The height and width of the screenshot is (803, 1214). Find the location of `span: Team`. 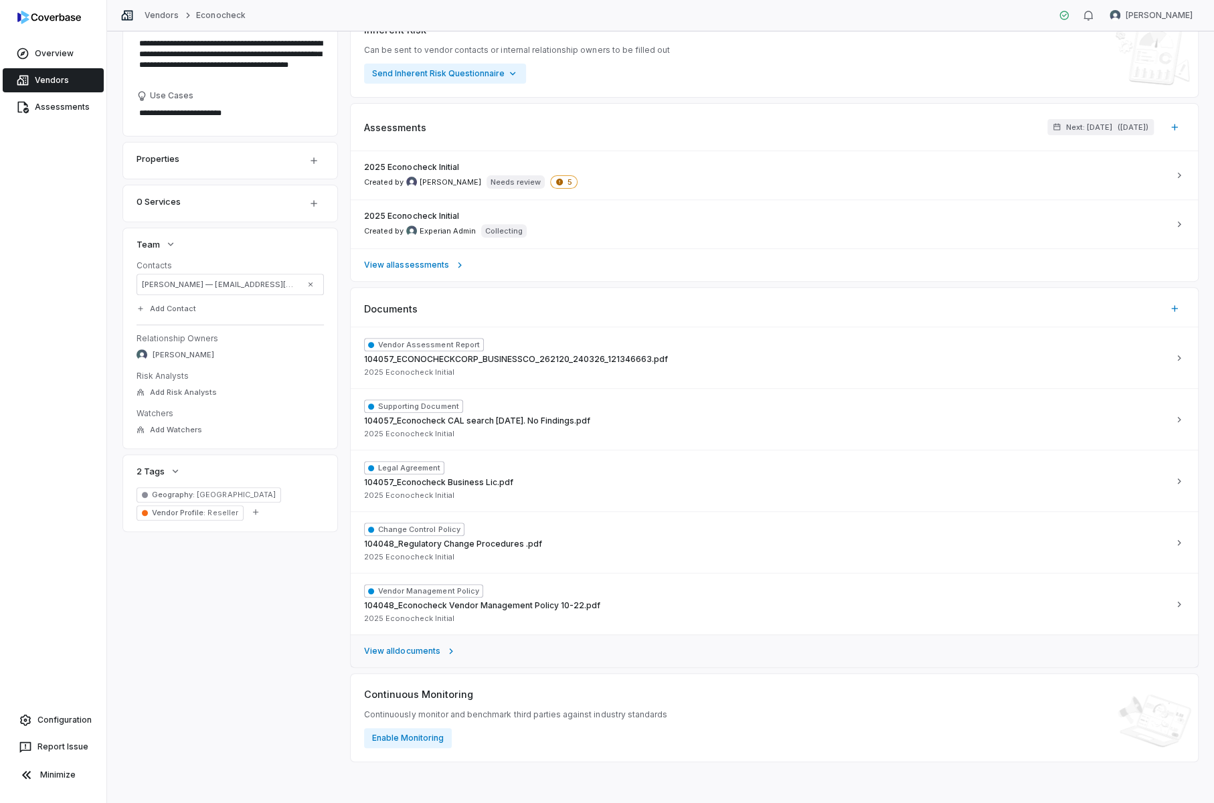

span: Team is located at coordinates (148, 244).